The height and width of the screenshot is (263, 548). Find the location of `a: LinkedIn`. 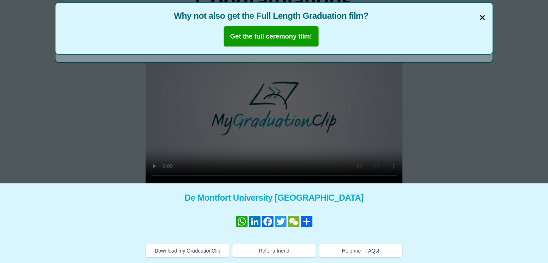

a: LinkedIn is located at coordinates (255, 222).